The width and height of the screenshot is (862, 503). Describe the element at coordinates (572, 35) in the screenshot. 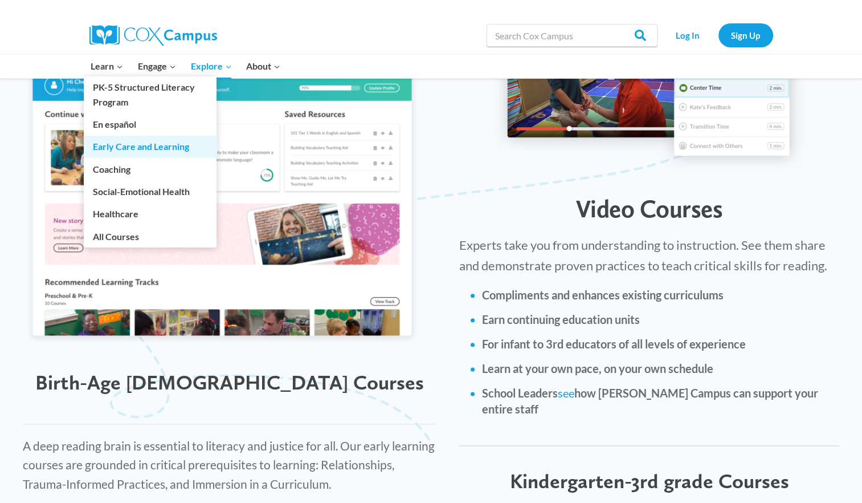

I see `input: Search Cox Campus` at that location.